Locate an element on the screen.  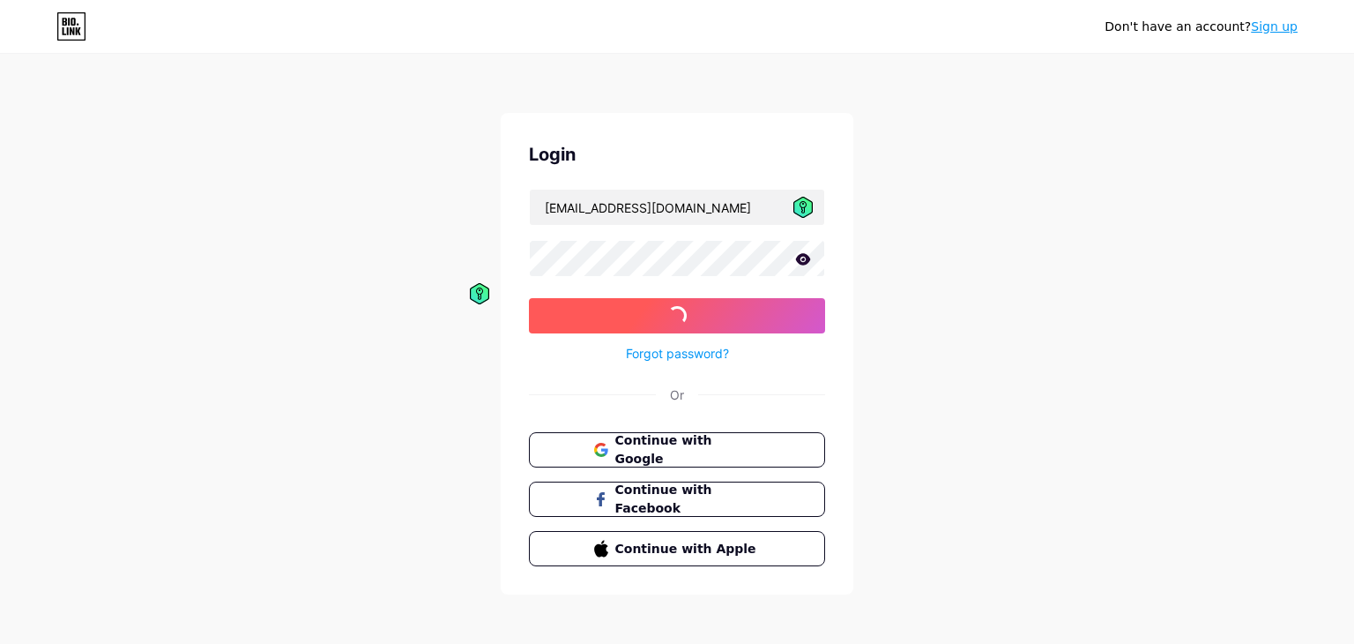
span: Continue with Google is located at coordinates (688, 450).